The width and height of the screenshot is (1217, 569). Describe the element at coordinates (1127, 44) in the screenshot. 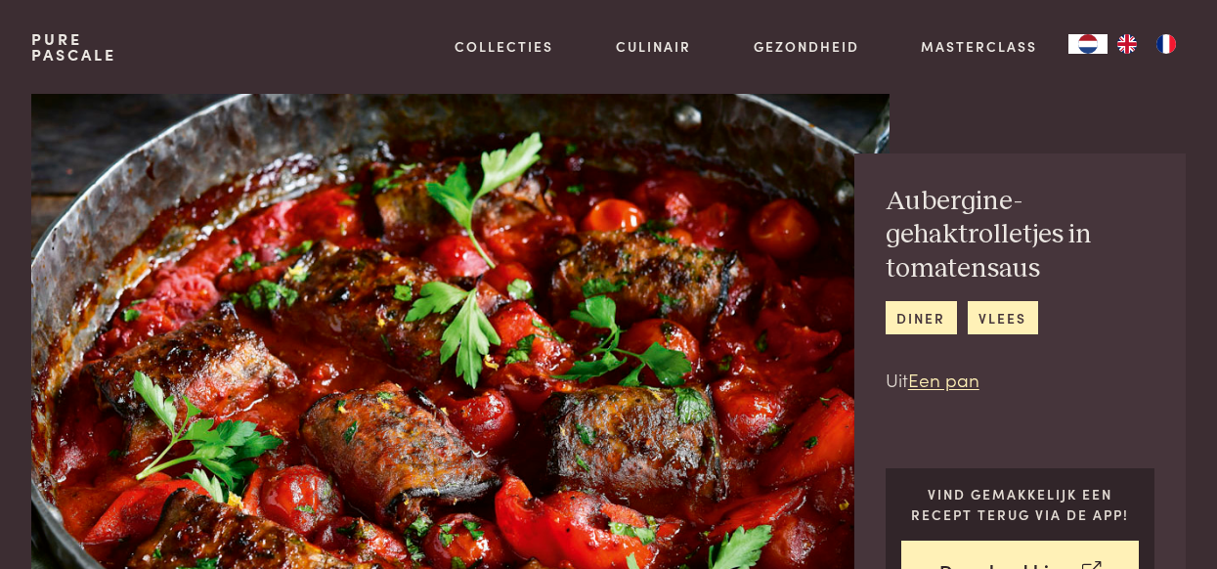

I see `a: EN` at that location.